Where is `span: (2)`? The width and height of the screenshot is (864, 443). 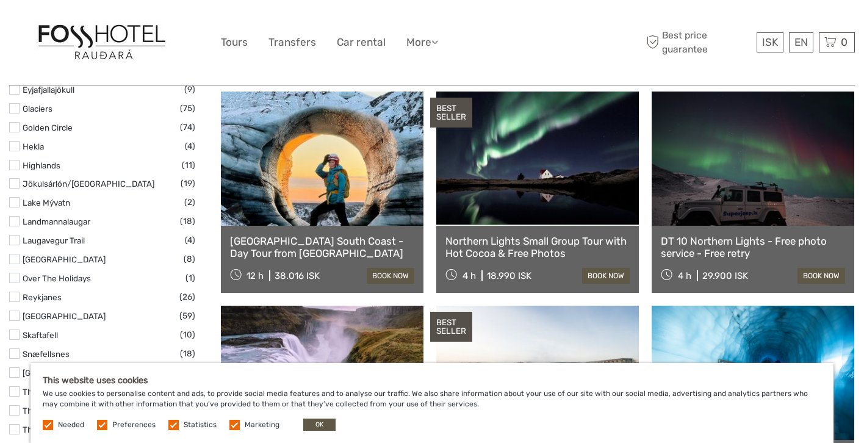
span: (2) is located at coordinates (190, 202).